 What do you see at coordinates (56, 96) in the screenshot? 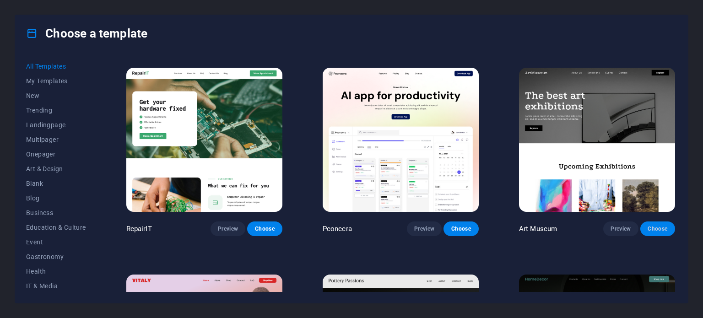
I see `button: New` at bounding box center [56, 96].